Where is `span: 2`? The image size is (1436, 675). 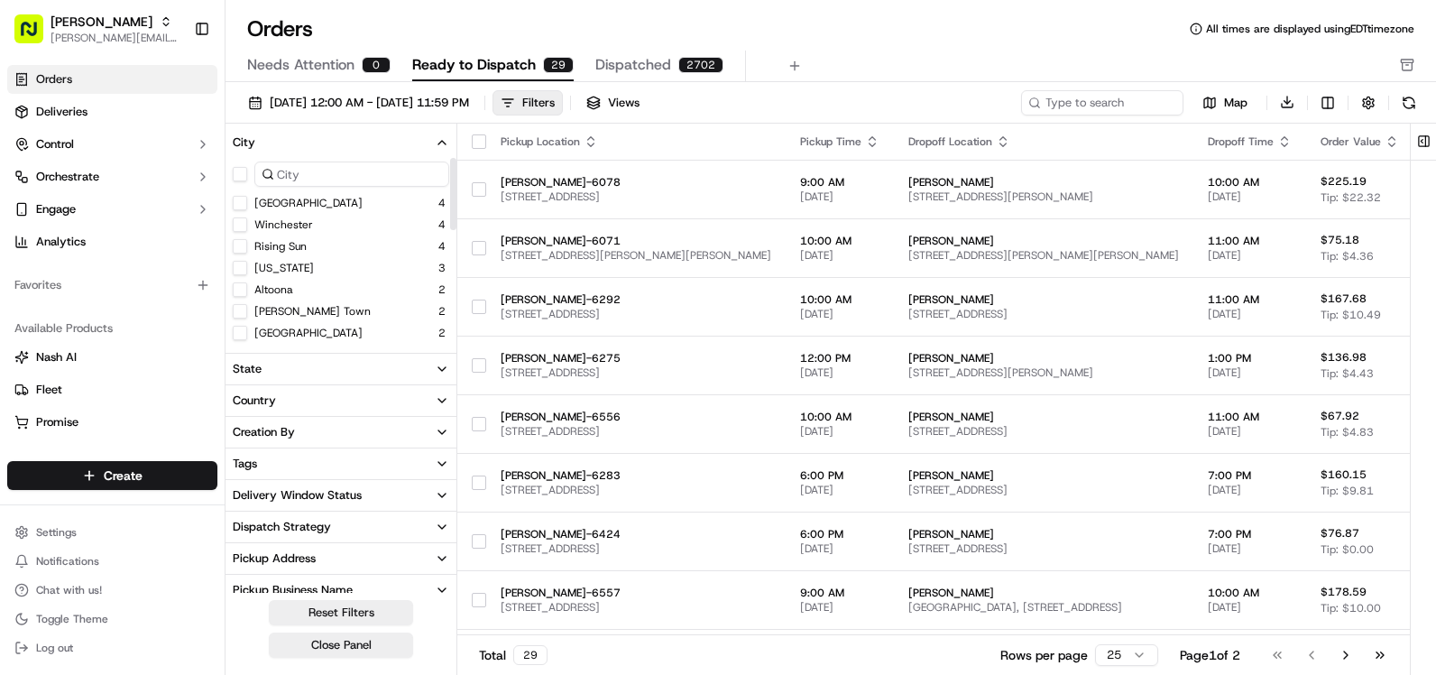
span: 2 is located at coordinates (442, 290).